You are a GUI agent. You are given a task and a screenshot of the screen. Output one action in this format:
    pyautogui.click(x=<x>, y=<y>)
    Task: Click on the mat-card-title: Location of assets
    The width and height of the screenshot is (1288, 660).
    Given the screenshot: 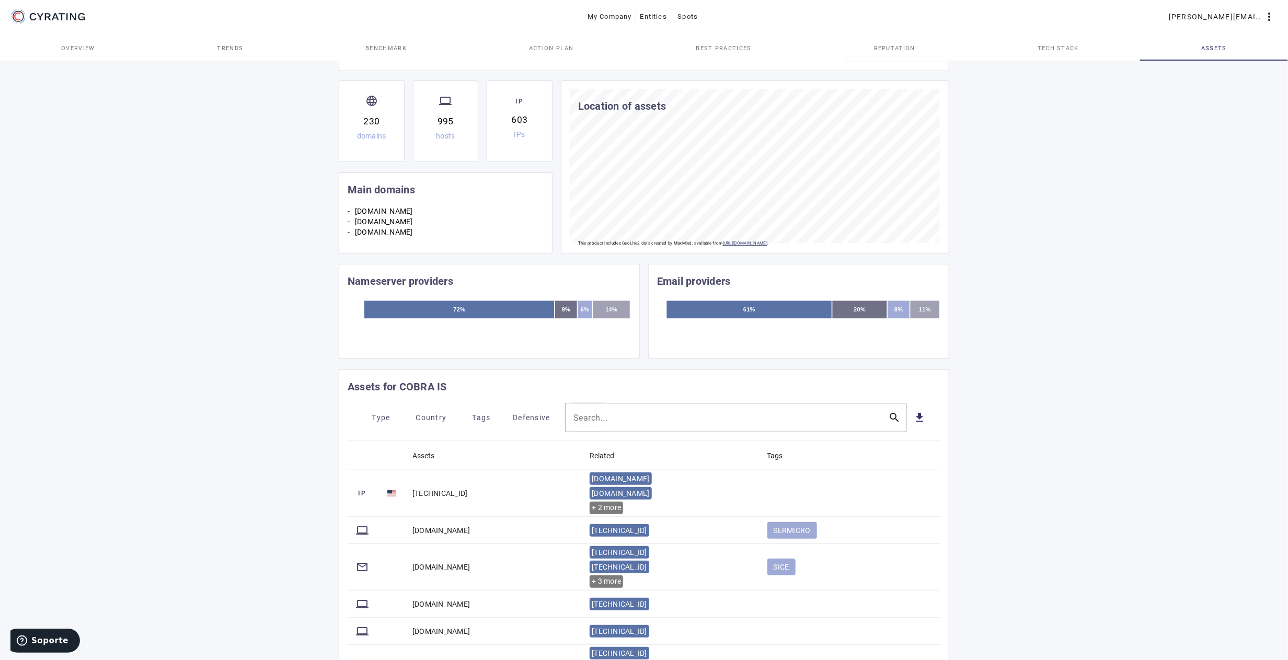 What is the action you would take?
    pyautogui.click(x=622, y=106)
    